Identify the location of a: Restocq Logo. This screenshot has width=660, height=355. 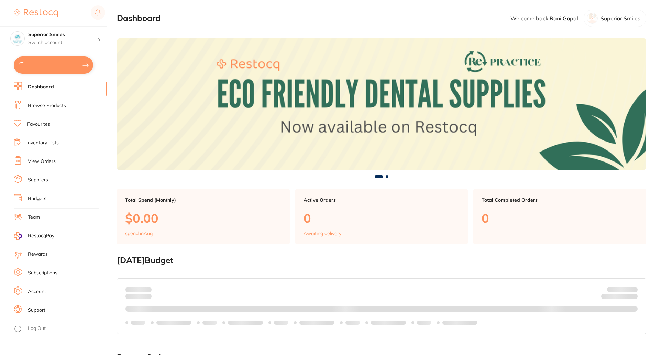
(36, 13).